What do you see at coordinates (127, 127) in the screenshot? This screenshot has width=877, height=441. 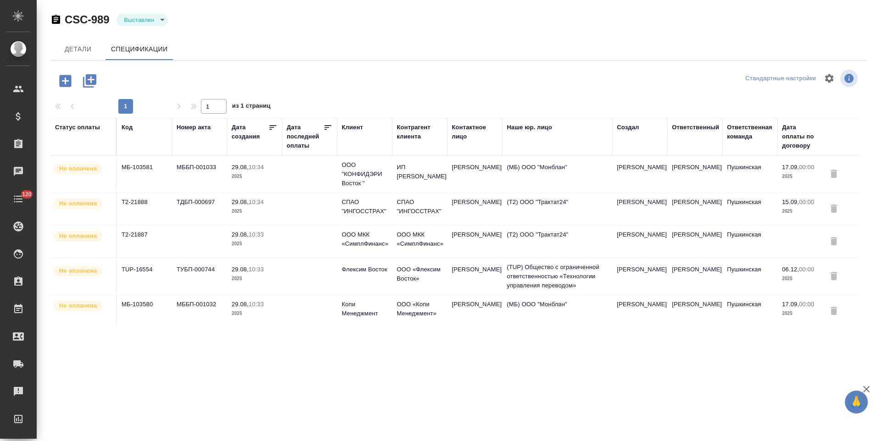 I see `div: Код` at bounding box center [127, 127].